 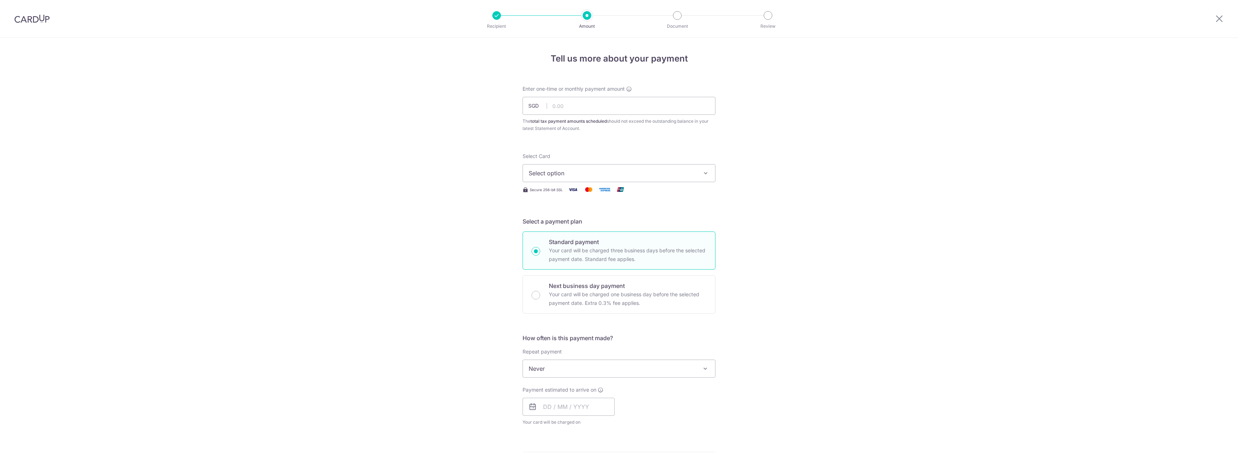 I want to click on span: Secure 256-bit SSL, so click(x=546, y=190).